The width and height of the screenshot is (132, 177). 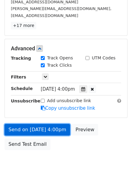 What do you see at coordinates (85, 130) in the screenshot?
I see `a: Preview` at bounding box center [85, 130].